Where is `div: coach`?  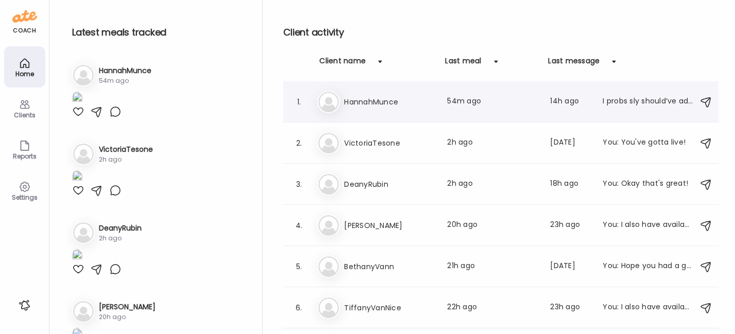 div: coach is located at coordinates (24, 30).